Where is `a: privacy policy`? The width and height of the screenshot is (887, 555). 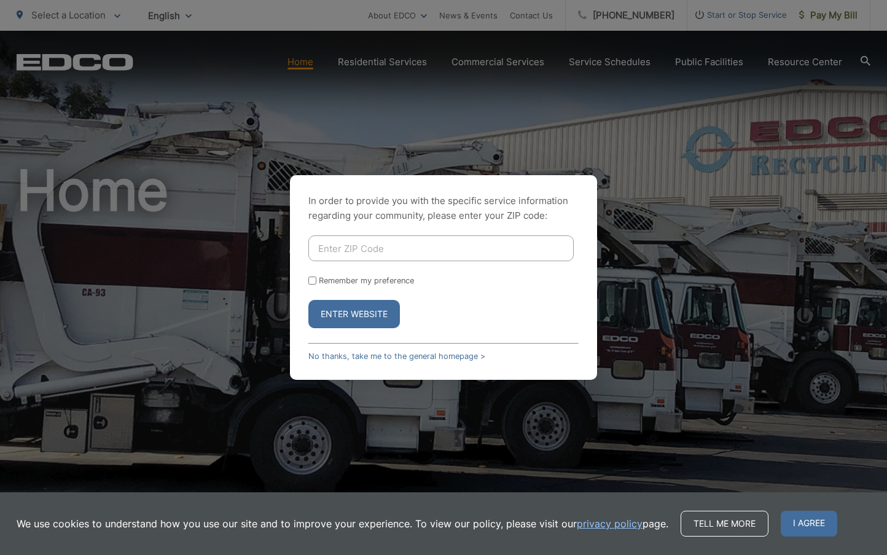
a: privacy policy is located at coordinates (609, 523).